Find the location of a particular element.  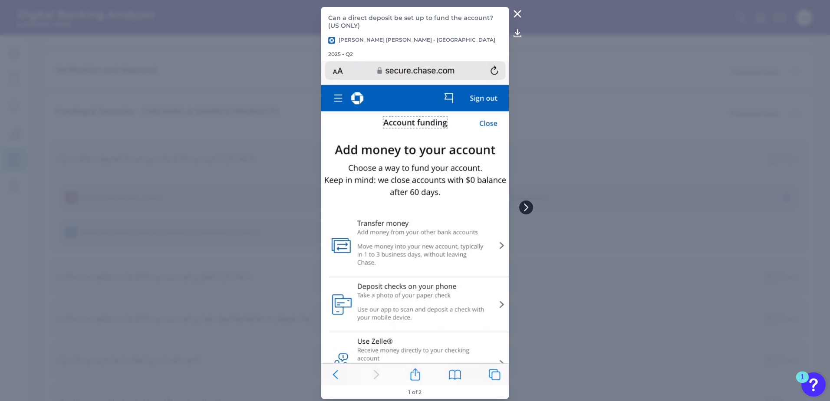

p: Can a direct deposit be set up to fund the account? (US ONLY) is located at coordinates (415, 22).